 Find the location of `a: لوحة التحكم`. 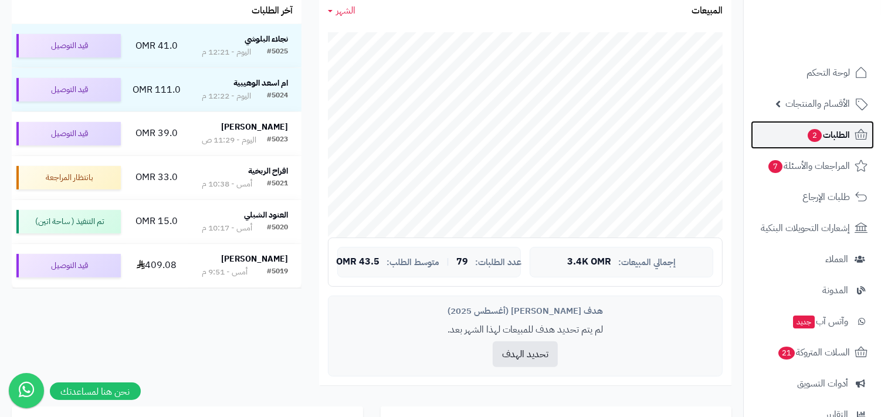

a: لوحة التحكم is located at coordinates (812, 73).